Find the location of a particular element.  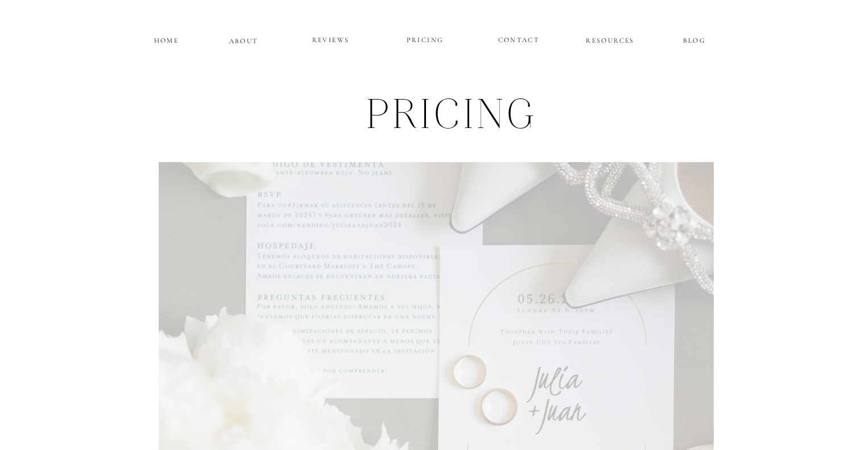

a: CONTACT is located at coordinates (519, 38).